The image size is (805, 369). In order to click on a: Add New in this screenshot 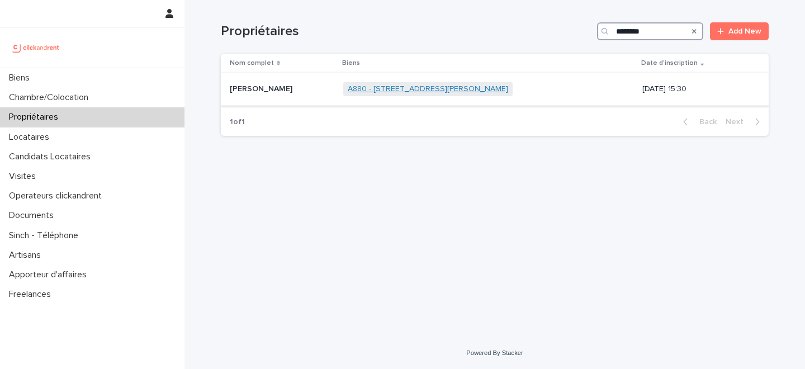, I will do `click(739, 31)`.